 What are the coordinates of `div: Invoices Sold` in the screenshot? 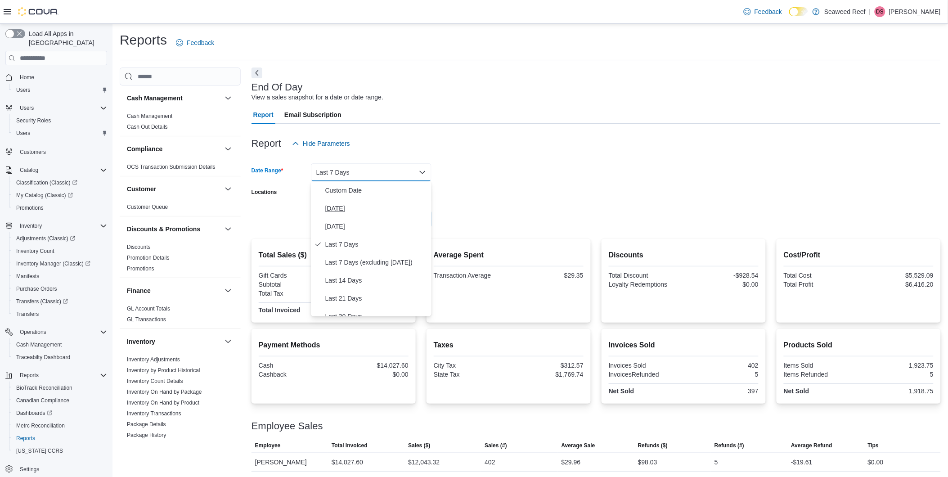 It's located at (645, 365).